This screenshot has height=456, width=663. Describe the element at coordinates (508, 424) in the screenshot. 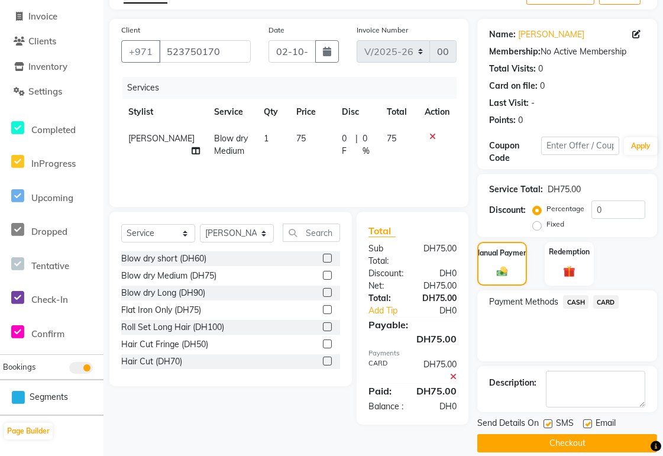

I see `span: Send Details On` at that location.